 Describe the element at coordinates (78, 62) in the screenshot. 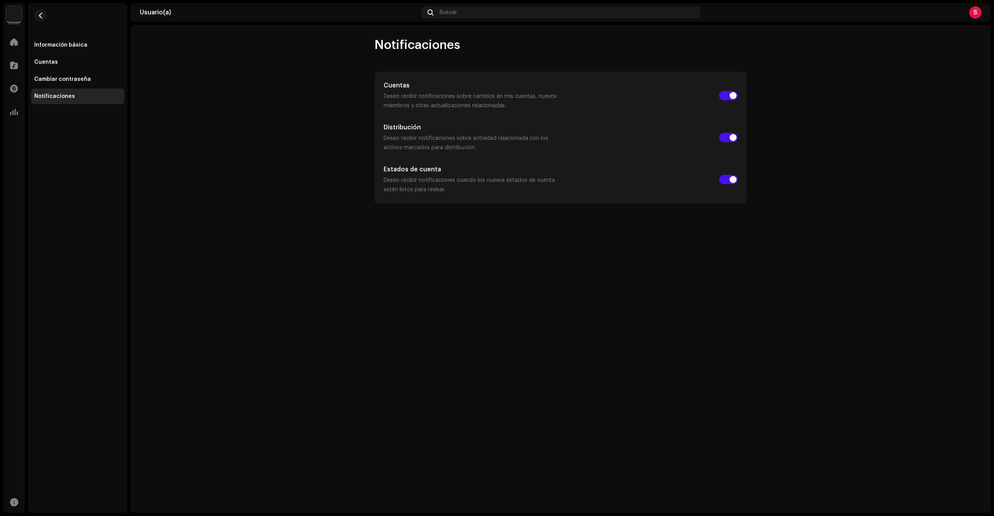

I see `re-m-nav-item: Cuentas` at that location.